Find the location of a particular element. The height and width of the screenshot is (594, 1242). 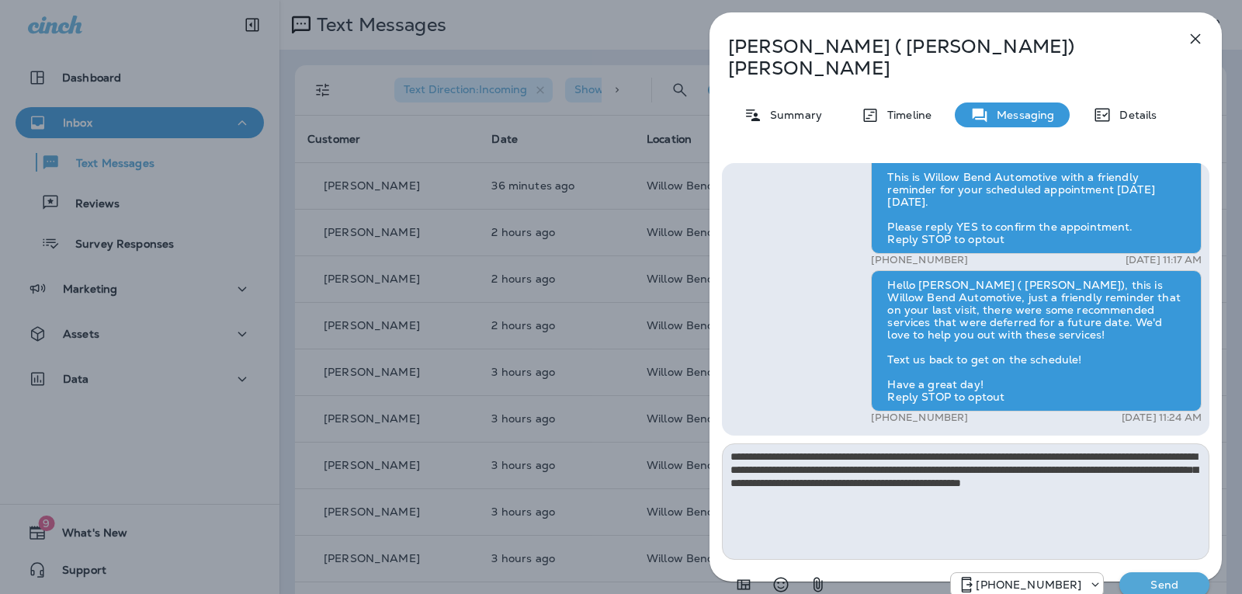

div: +1 (813) 497-4455 is located at coordinates (1027, 584).